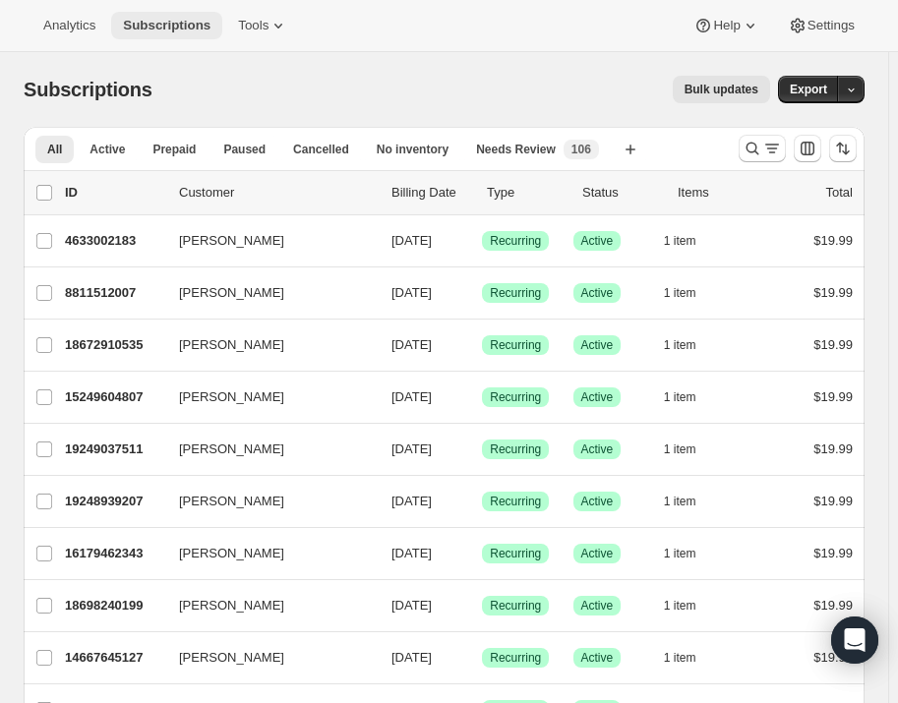  What do you see at coordinates (515, 150) in the screenshot?
I see `span: Needs Review` at bounding box center [515, 150].